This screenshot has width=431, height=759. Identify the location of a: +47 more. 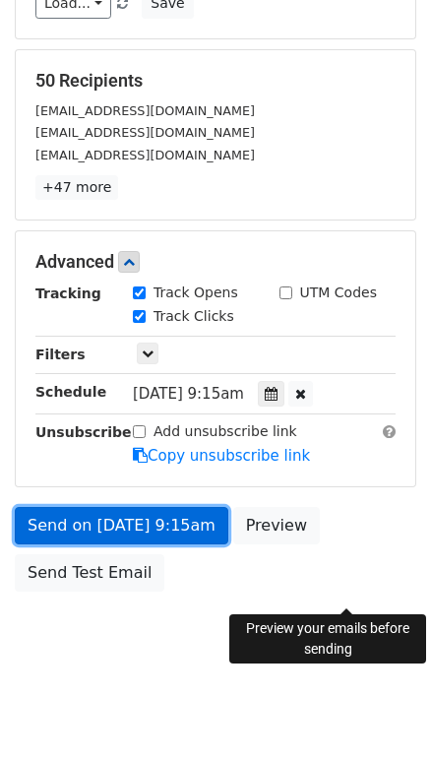
(77, 187).